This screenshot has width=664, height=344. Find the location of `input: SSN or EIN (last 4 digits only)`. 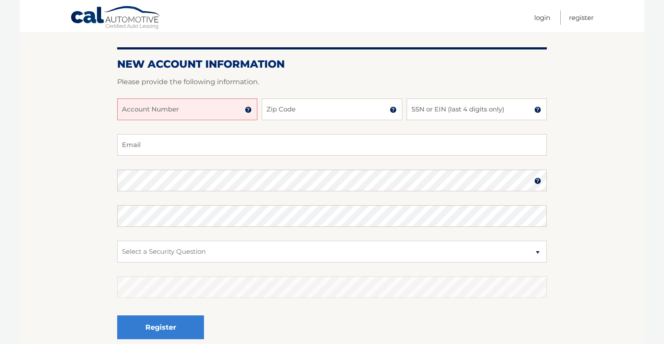

input: SSN or EIN (last 4 digits only) is located at coordinates (477, 109).